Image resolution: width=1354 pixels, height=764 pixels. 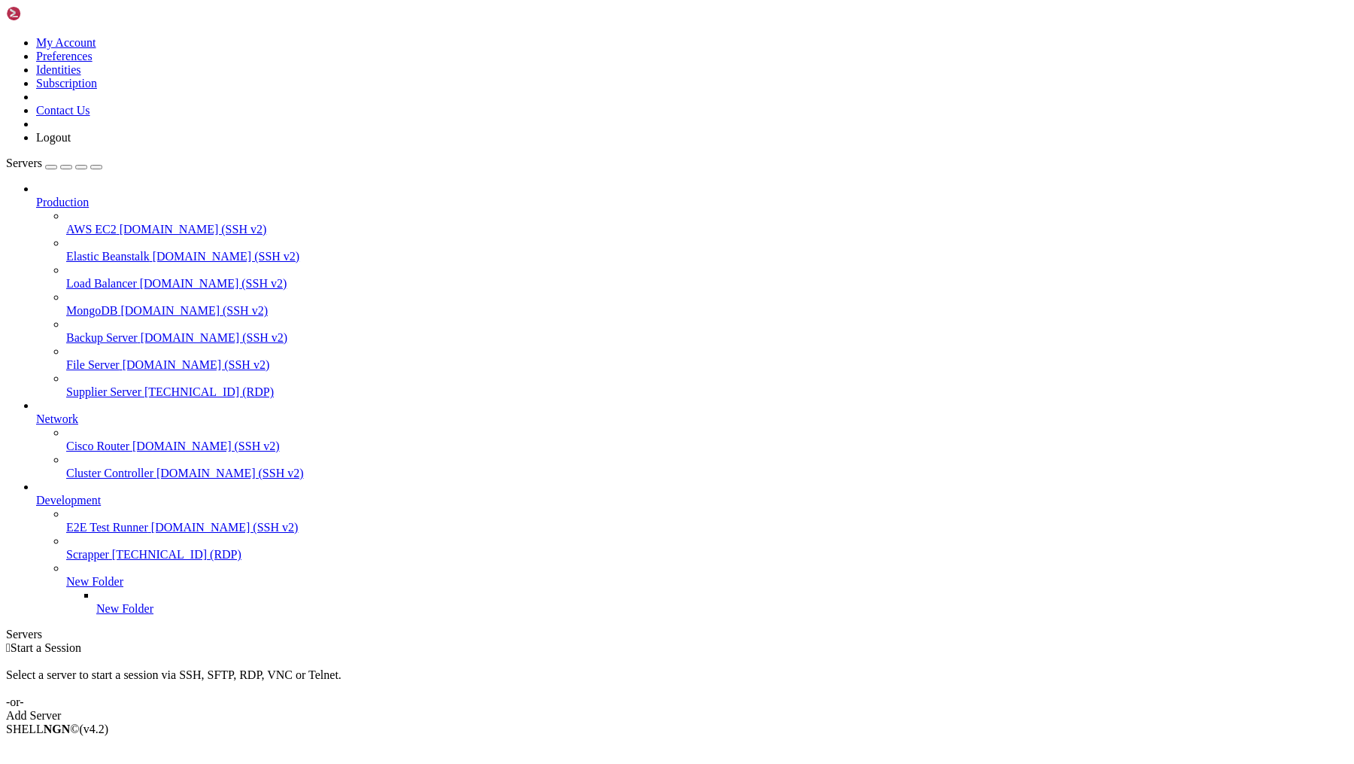 What do you see at coordinates (692, 439) in the screenshot?
I see `li: Network` at bounding box center [692, 439].